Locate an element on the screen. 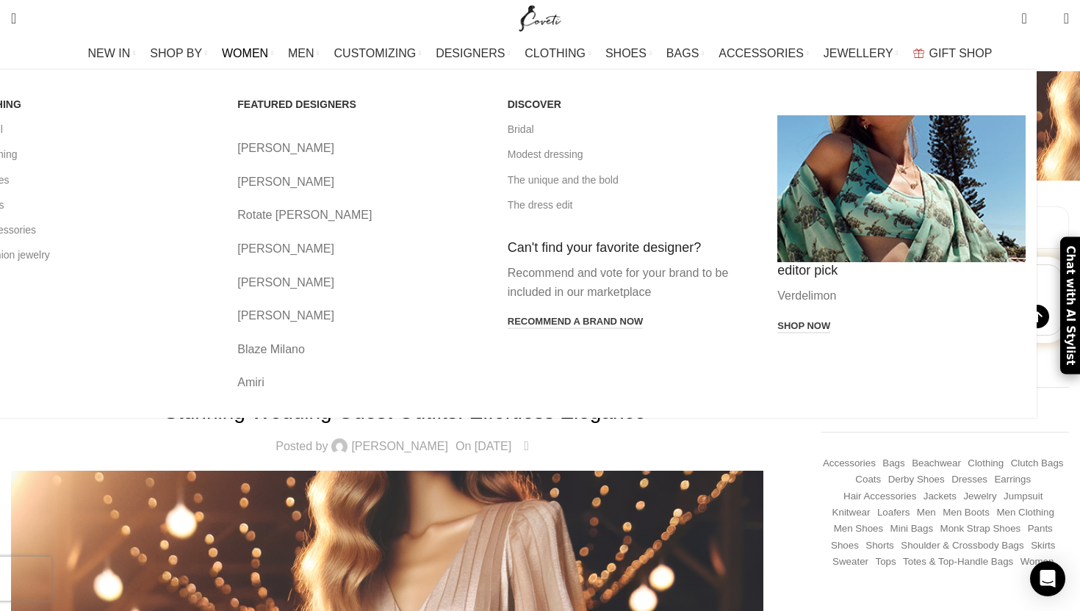  a: Jewelry (408 items) is located at coordinates (980, 497).